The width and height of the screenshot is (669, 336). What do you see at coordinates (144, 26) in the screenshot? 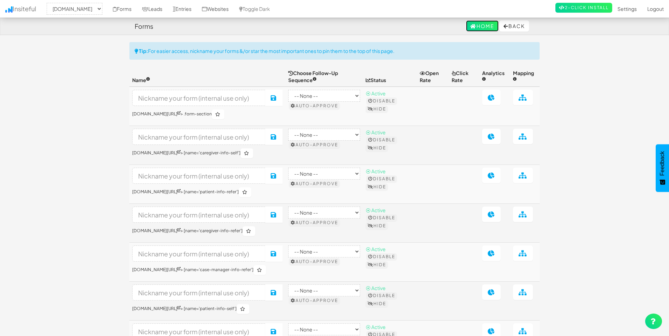
I see `h4: Forms` at bounding box center [144, 26].